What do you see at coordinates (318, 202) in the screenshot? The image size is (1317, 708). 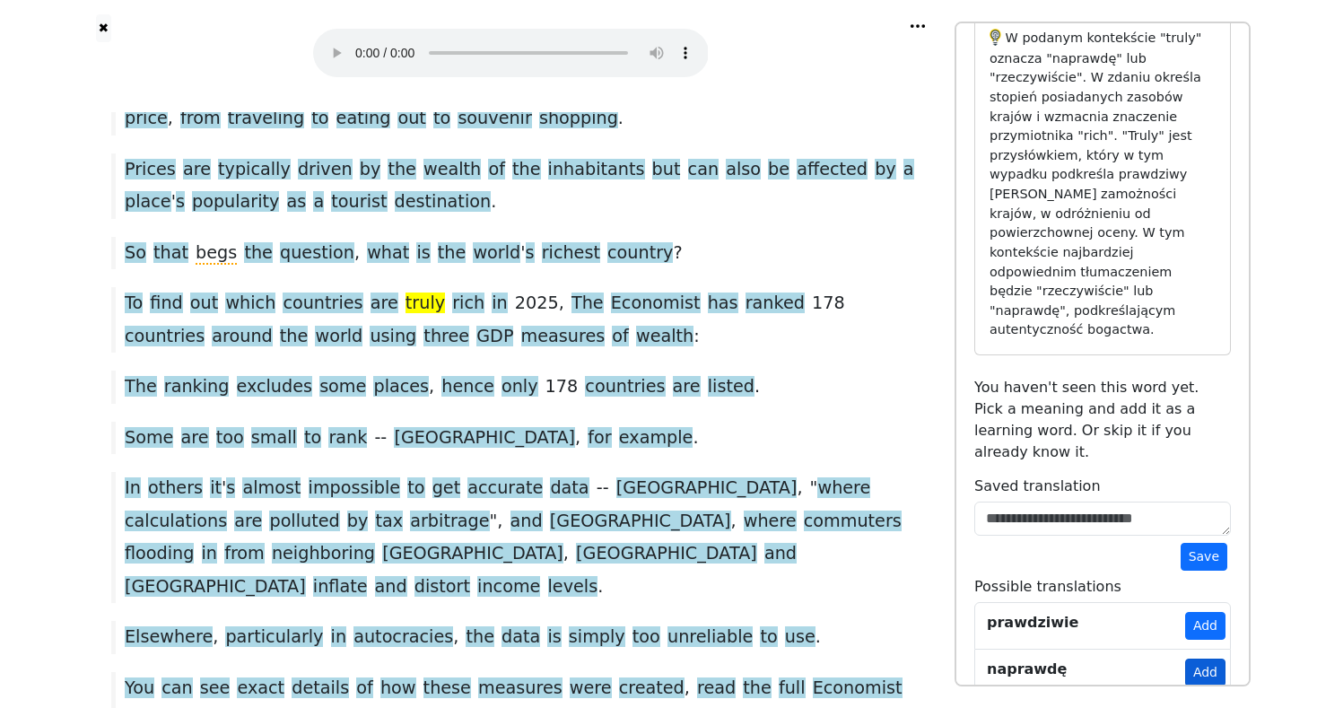 I see `span: a` at bounding box center [318, 202].